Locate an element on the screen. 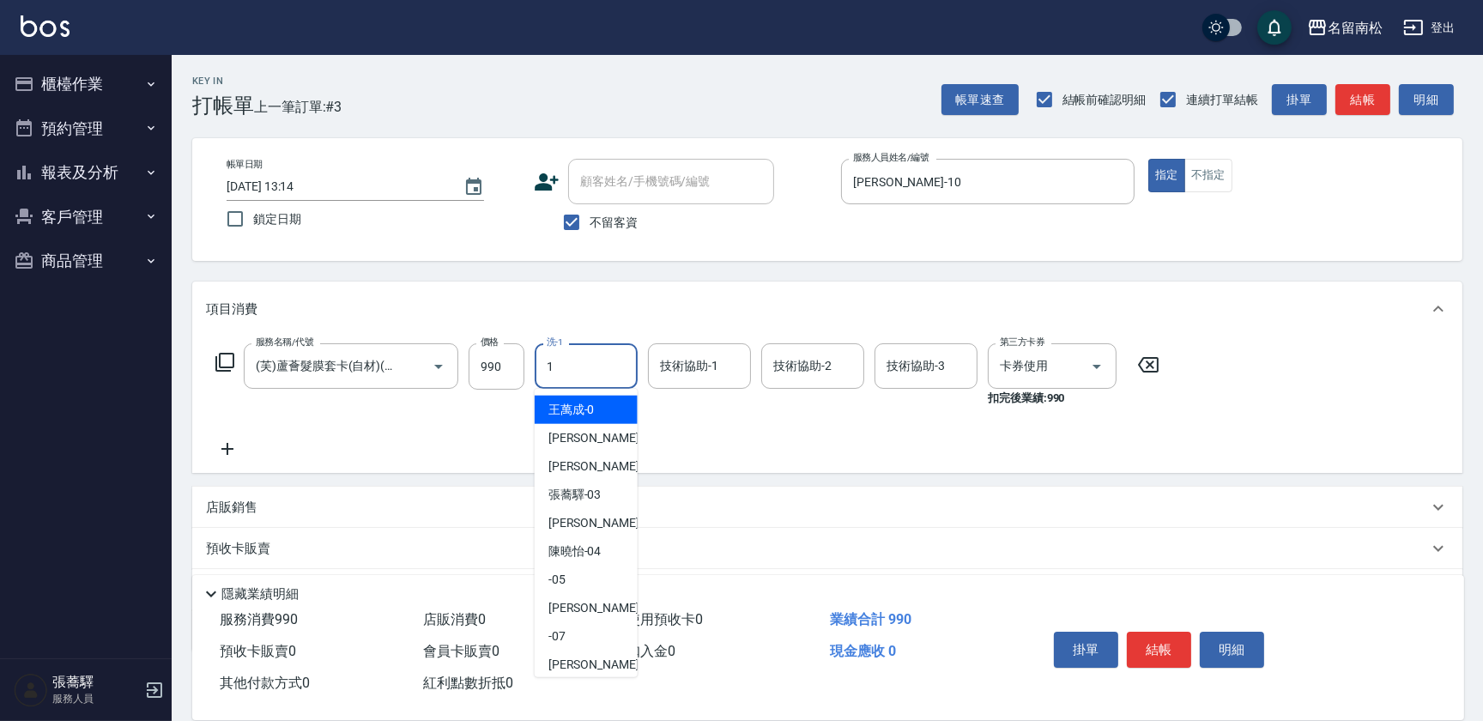 This screenshot has height=721, width=1483. span: 店販消費 0 is located at coordinates (454, 619).